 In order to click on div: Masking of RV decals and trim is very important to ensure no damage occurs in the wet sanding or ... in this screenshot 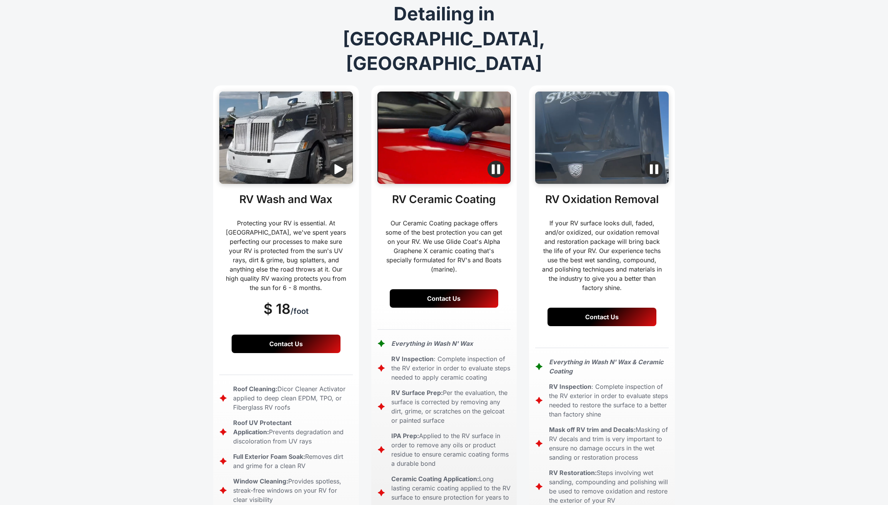, I will do `click(608, 443)`.